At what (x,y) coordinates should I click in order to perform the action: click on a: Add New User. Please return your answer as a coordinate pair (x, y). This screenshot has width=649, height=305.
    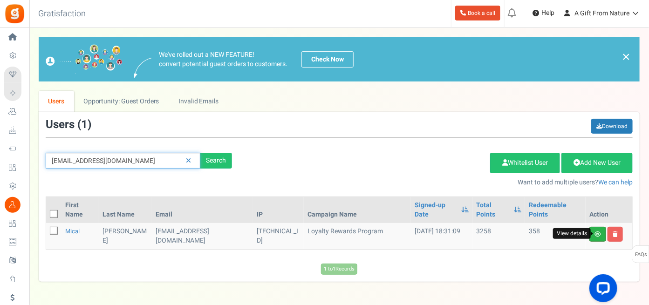
    Looking at the image, I should click on (597, 163).